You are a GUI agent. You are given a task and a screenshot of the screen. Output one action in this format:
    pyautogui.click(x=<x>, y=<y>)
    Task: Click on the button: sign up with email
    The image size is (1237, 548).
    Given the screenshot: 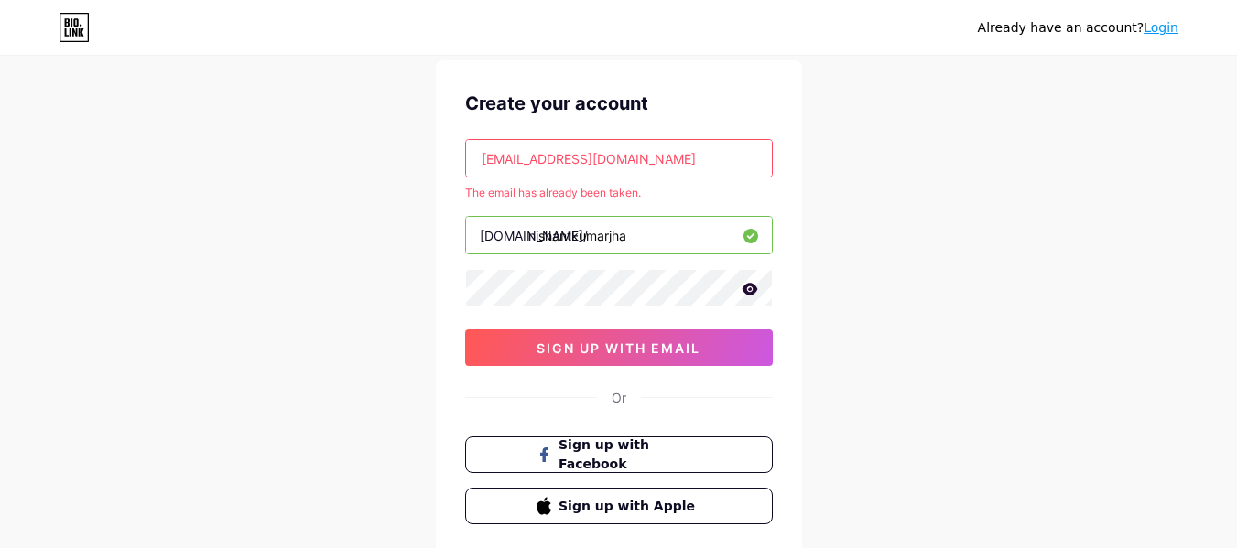 What is the action you would take?
    pyautogui.click(x=619, y=348)
    